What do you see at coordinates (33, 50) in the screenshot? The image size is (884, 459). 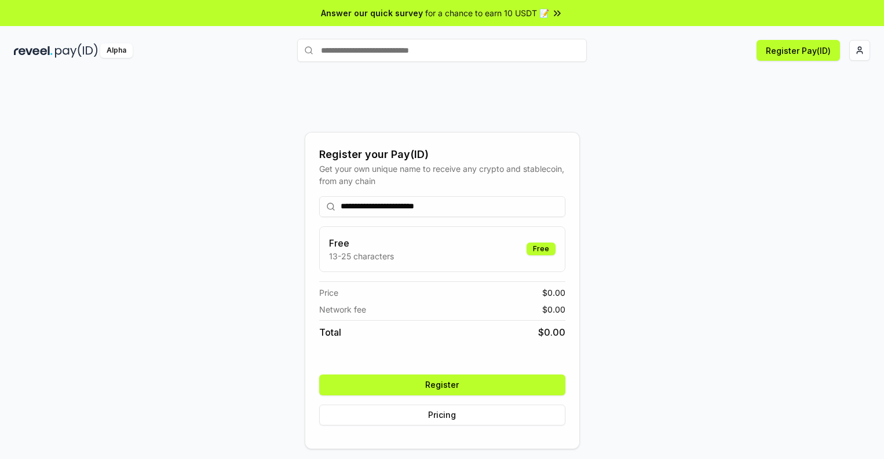 I see `img: reveel_dark` at bounding box center [33, 50].